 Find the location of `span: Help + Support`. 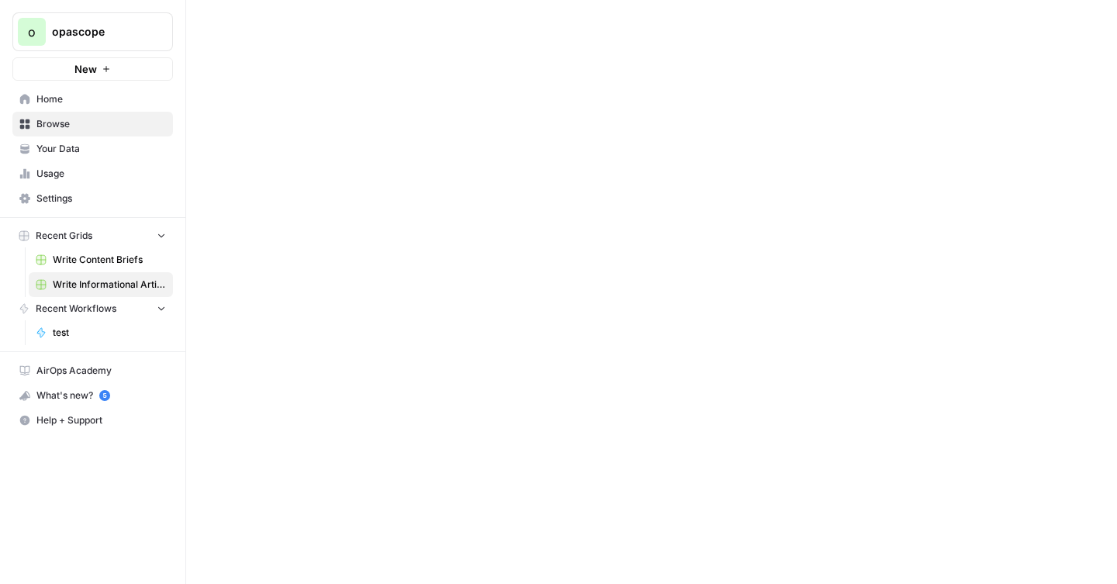

span: Help + Support is located at coordinates (101, 421).